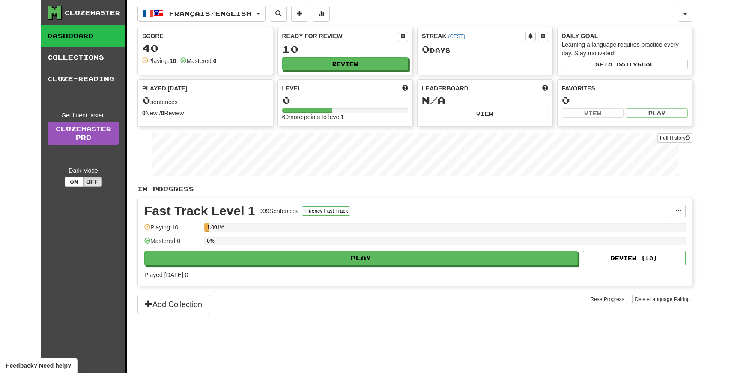 Image resolution: width=740 pixels, height=373 pixels. What do you see at coordinates (74, 182) in the screenshot?
I see `button: On` at bounding box center [74, 182].